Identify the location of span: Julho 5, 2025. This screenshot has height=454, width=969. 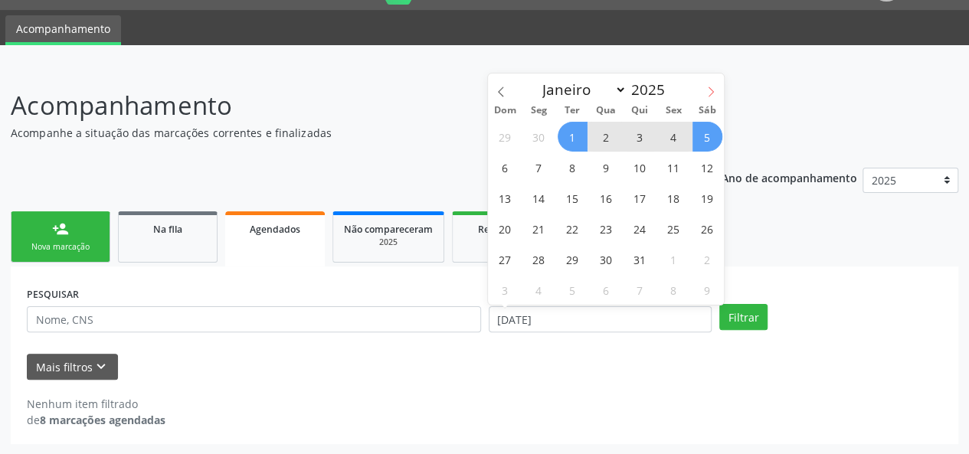
(707, 136).